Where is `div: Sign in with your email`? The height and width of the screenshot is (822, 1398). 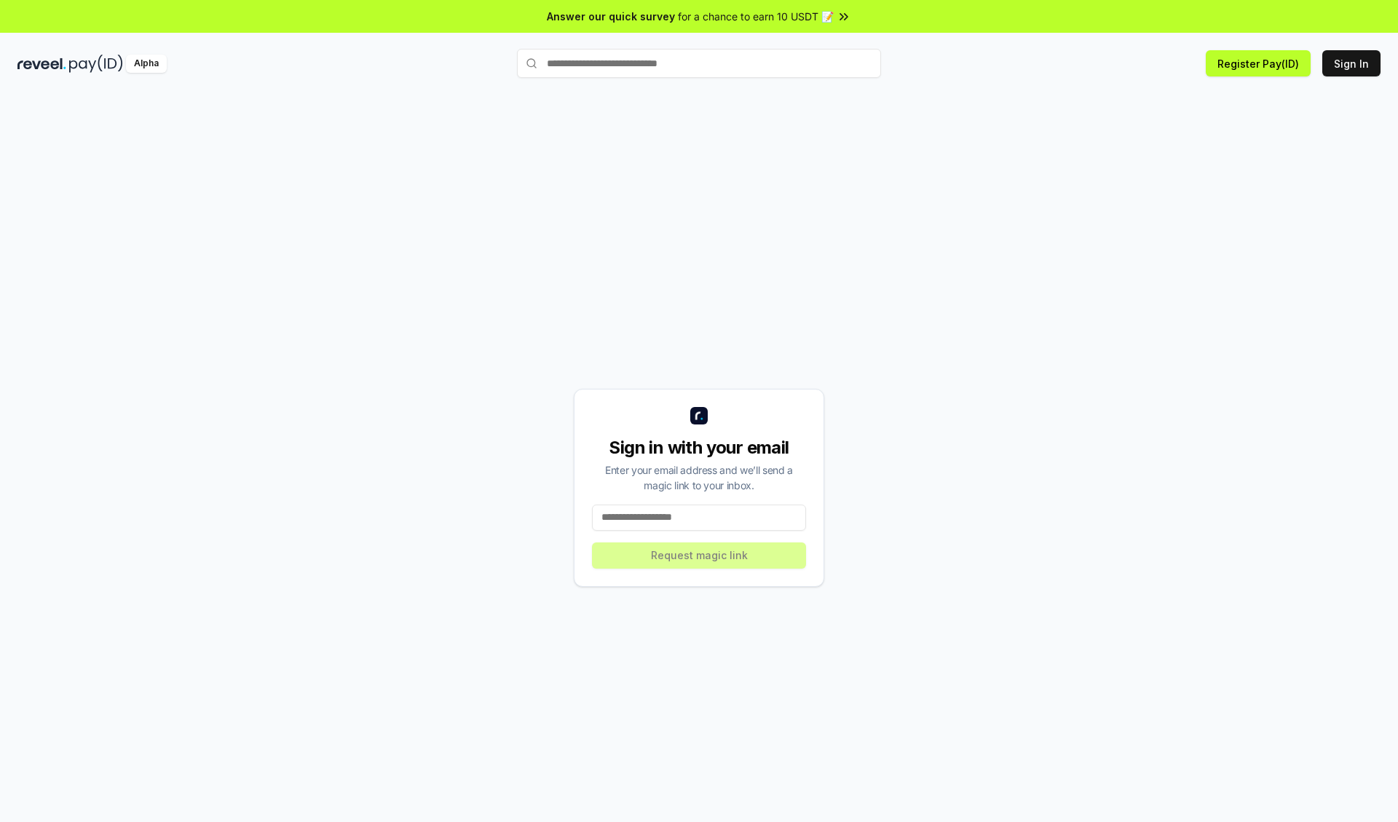 div: Sign in with your email is located at coordinates (699, 448).